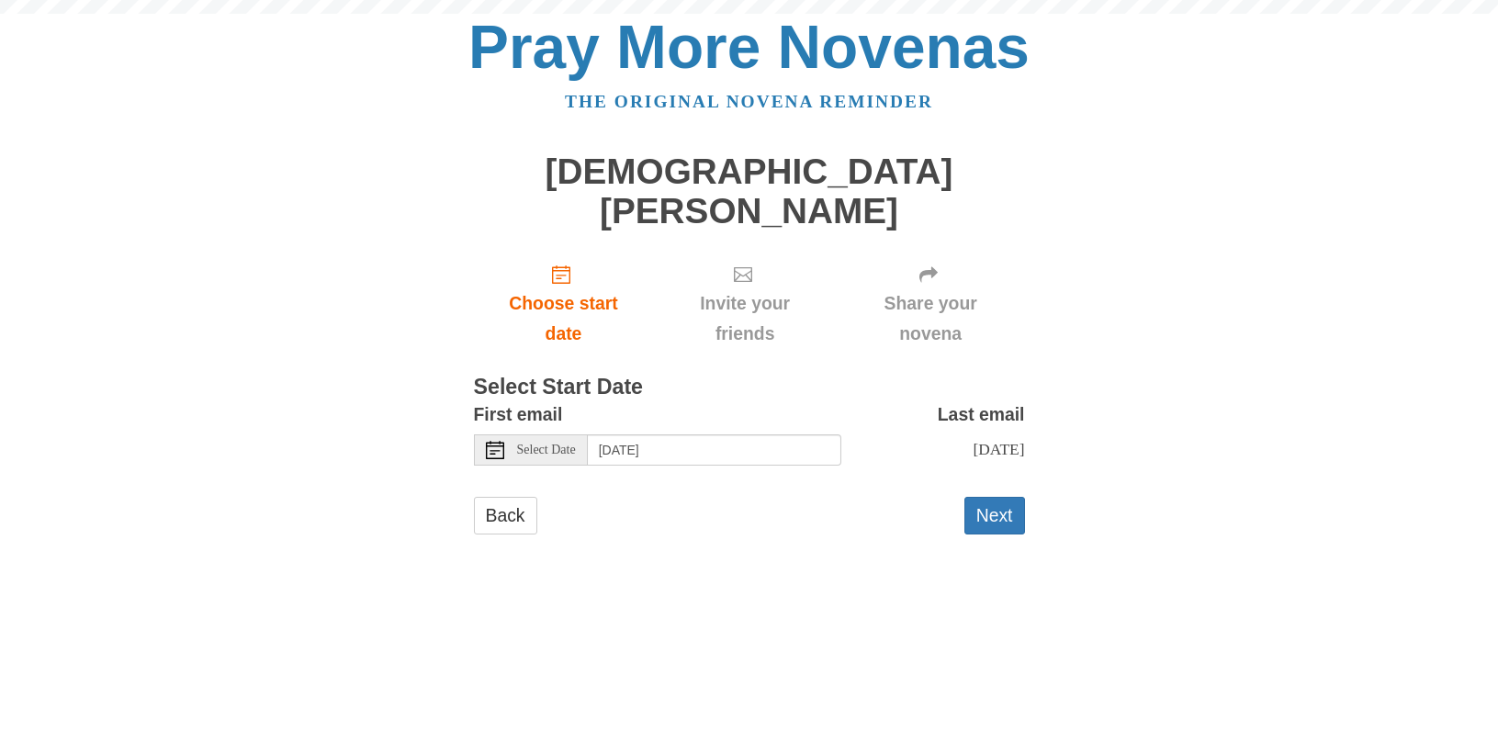  I want to click on span: Invite your friends, so click(744, 319).